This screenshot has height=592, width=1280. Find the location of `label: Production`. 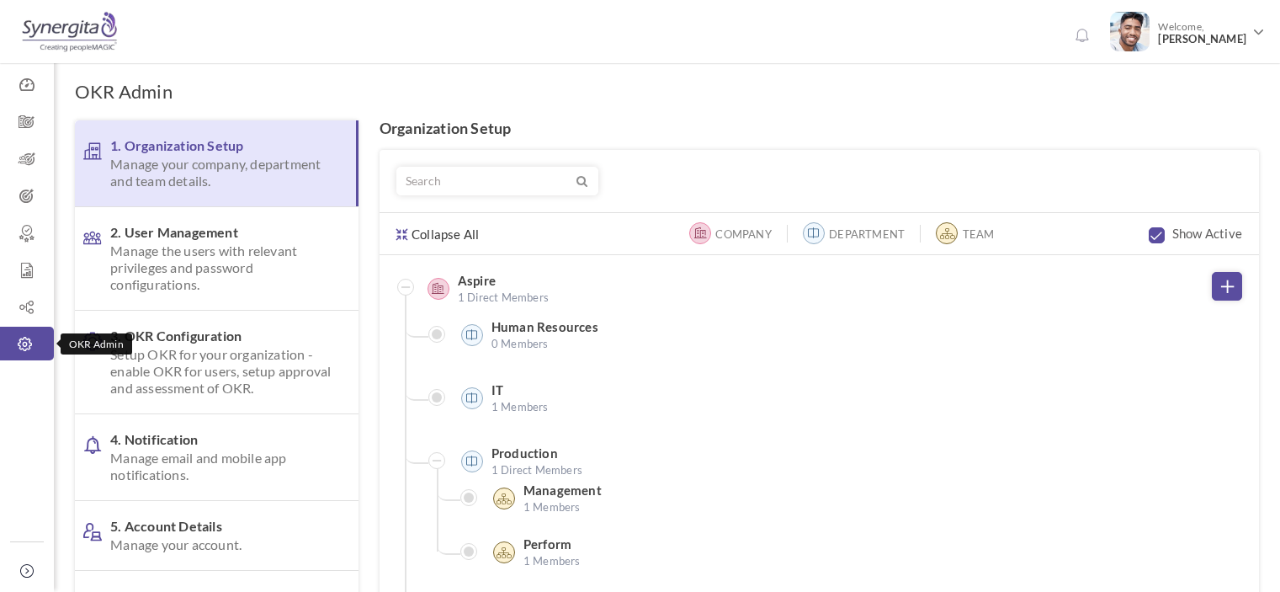

label: Production is located at coordinates (524, 453).